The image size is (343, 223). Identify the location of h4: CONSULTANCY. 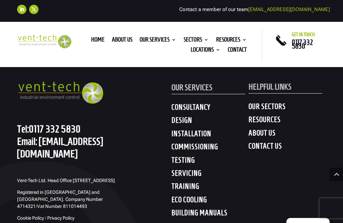
(210, 108).